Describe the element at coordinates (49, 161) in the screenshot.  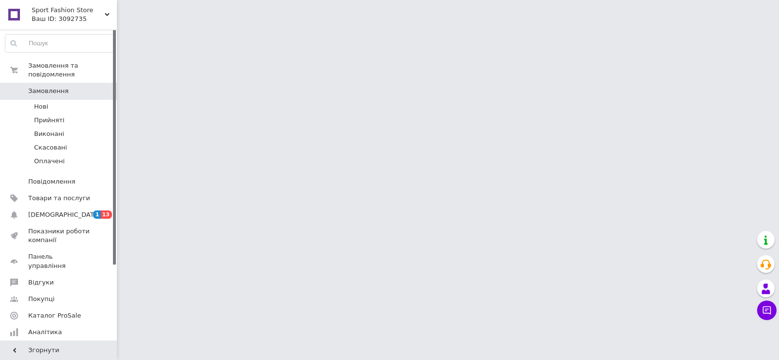
I see `span: Оплачені` at that location.